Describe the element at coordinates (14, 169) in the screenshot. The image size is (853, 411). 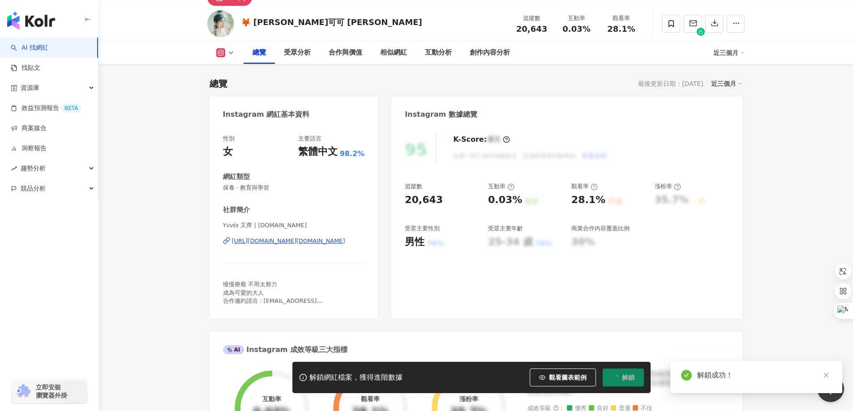
I see `span: rise` at that location.